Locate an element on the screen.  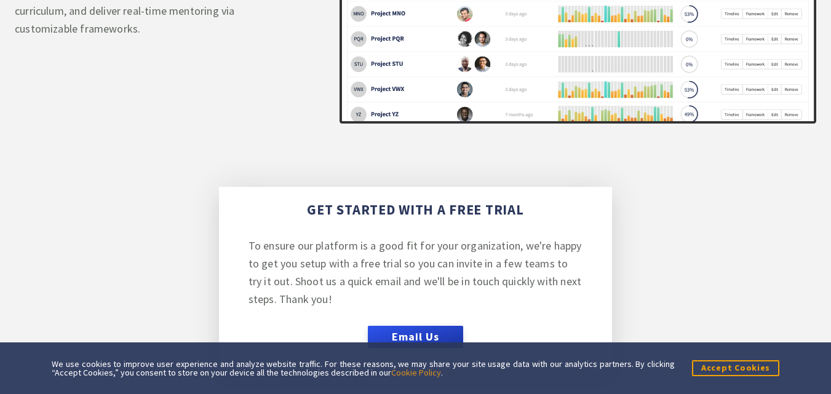
div: We use cookies to improve user experience and analyze website traffic. For these reasons, we may ... is located at coordinates (363, 368).